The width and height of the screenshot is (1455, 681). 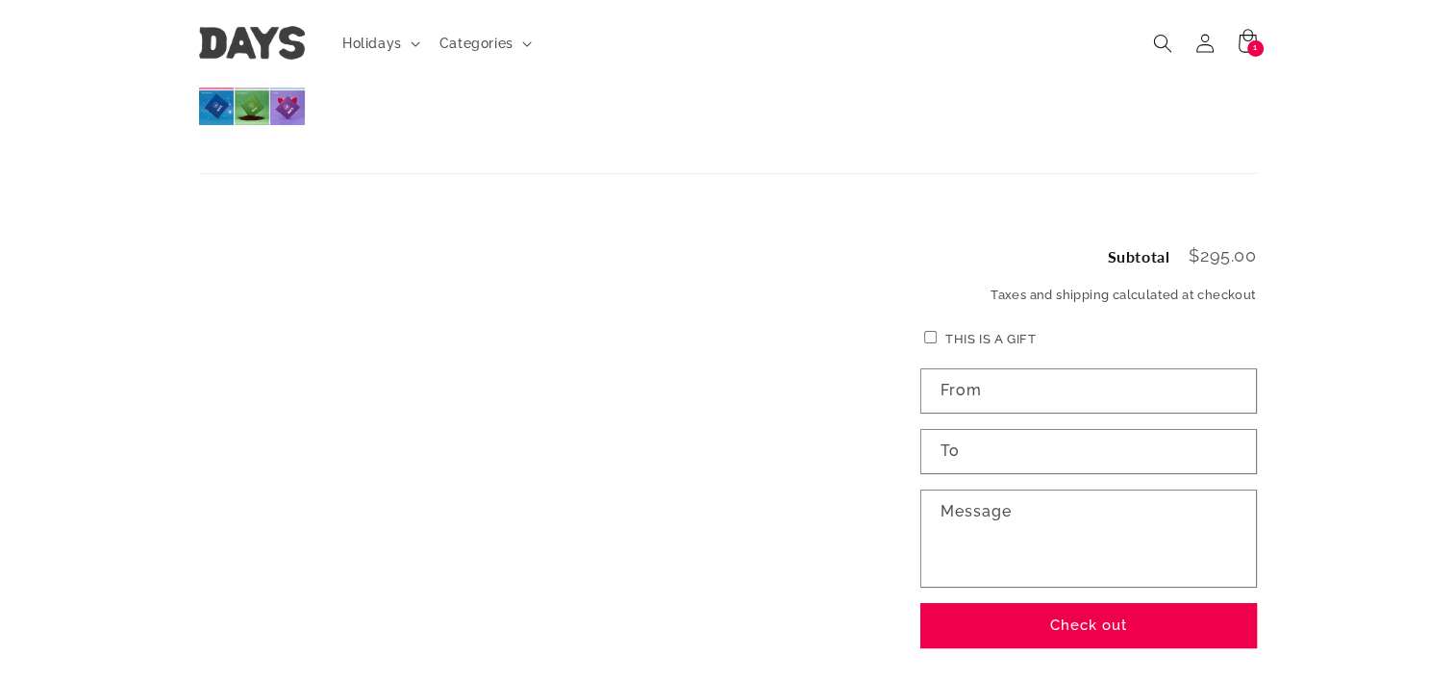 I want to click on span: Holidays, so click(x=372, y=43).